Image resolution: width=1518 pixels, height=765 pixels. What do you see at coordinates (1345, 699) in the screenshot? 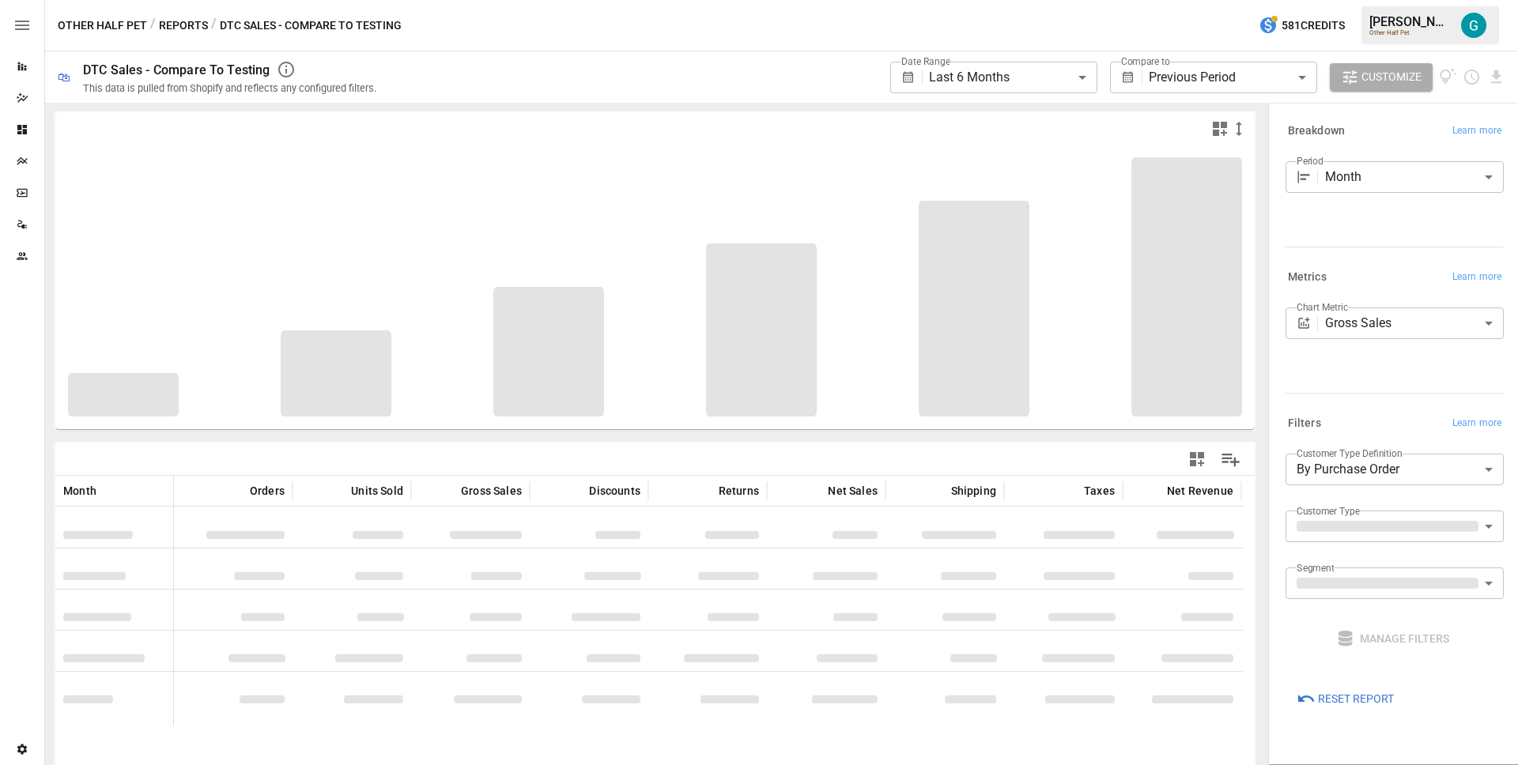
I see `button: Reset Report` at bounding box center [1345, 699].